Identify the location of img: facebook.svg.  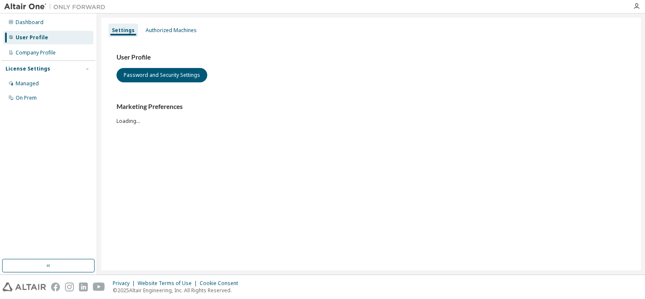
(55, 287).